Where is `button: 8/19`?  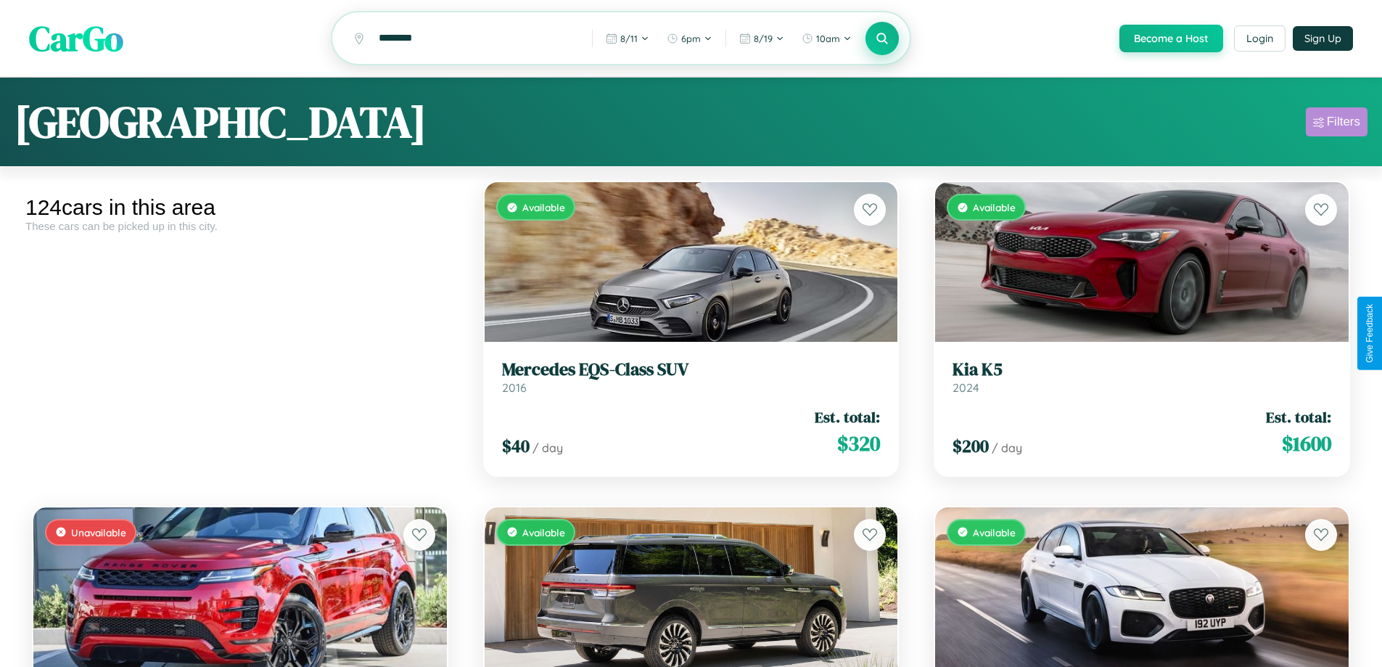
button: 8/19 is located at coordinates (762, 38).